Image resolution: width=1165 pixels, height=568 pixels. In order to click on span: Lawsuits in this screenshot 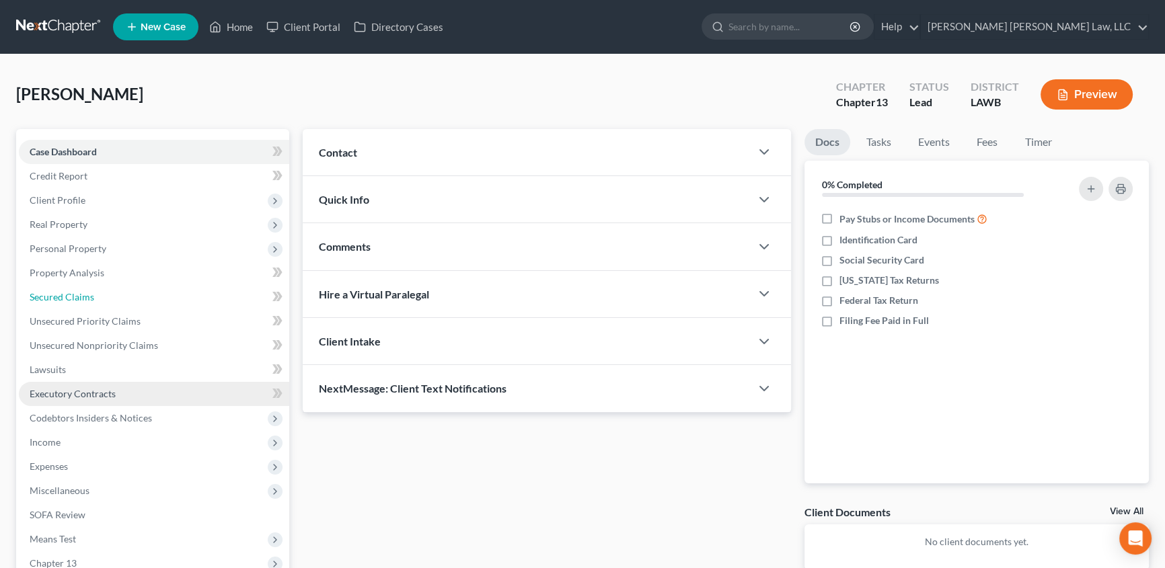, I will do `click(48, 369)`.